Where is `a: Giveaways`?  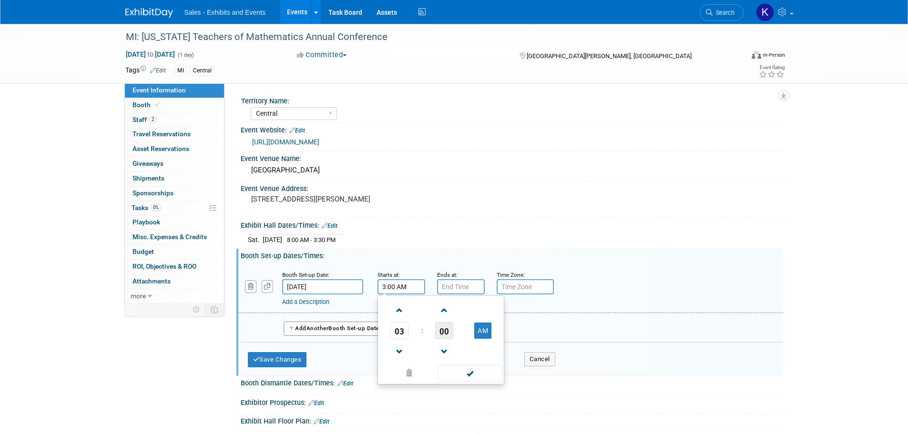 a: Giveaways is located at coordinates (174, 164).